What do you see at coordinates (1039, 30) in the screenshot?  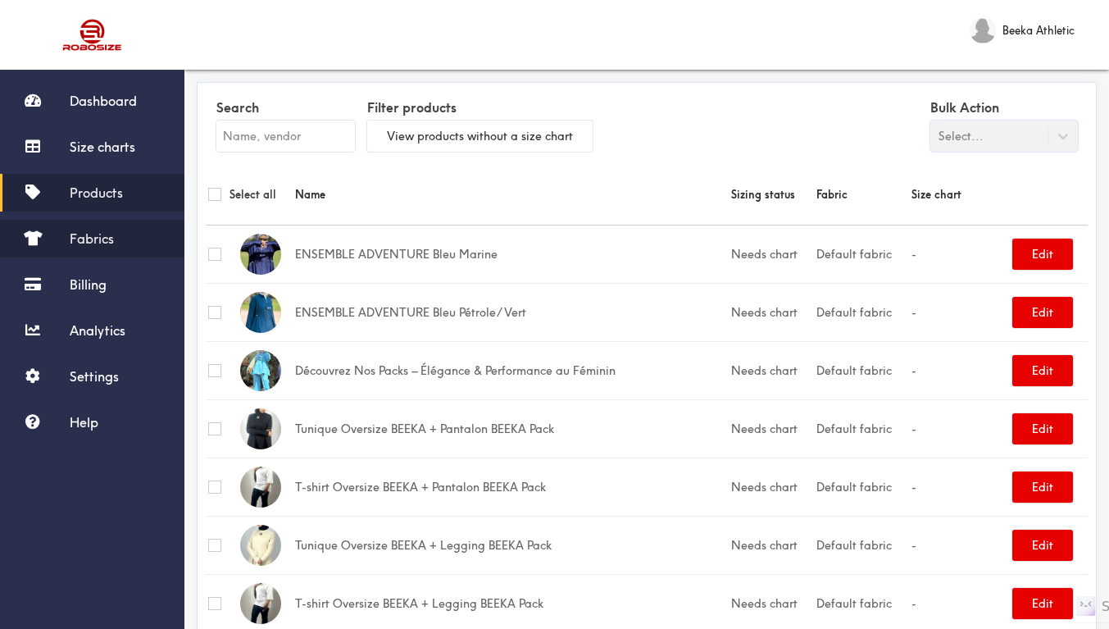 I see `span: Beeka Athletic` at bounding box center [1039, 30].